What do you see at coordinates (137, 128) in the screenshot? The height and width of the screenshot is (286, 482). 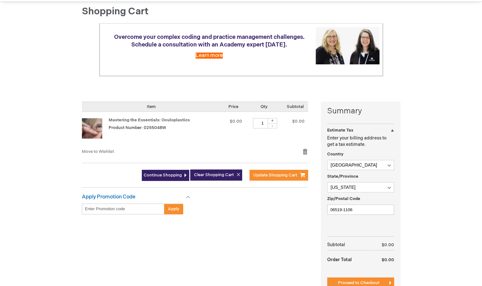 I see `span: Product Number: 0255048W` at bounding box center [137, 128].